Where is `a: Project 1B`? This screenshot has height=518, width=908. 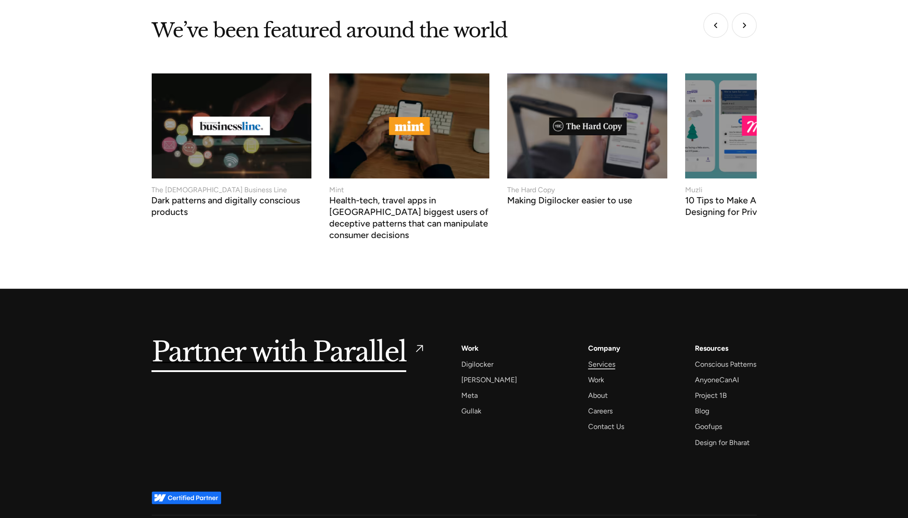 a: Project 1B is located at coordinates (711, 395).